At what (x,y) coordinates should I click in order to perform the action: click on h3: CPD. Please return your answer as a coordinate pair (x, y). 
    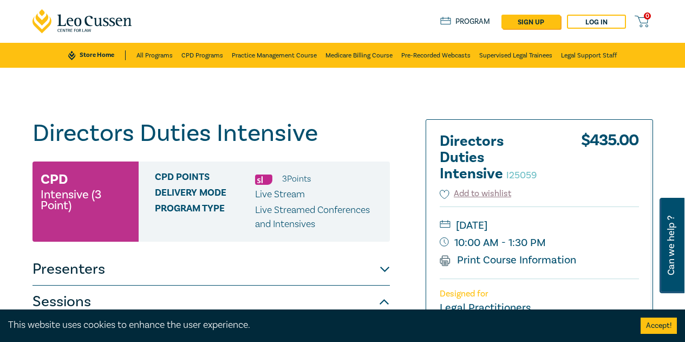
    Looking at the image, I should click on (54, 179).